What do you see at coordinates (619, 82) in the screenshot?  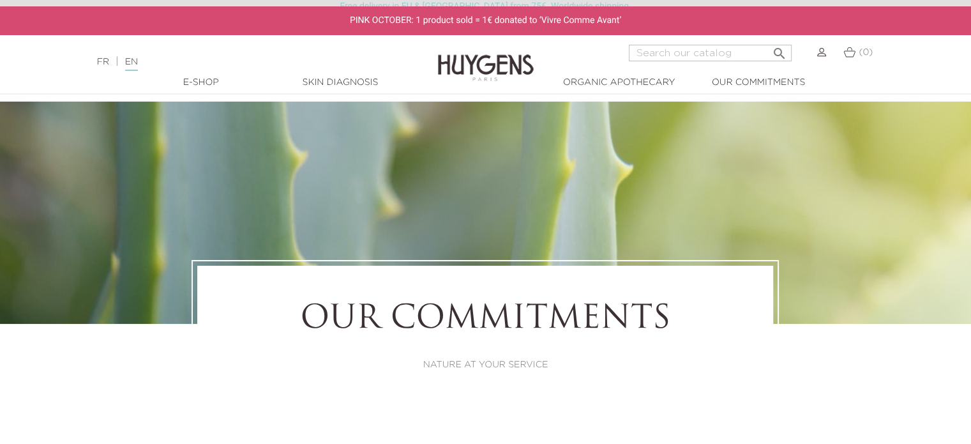 I see `a: Organic Apothecary` at bounding box center [619, 82].